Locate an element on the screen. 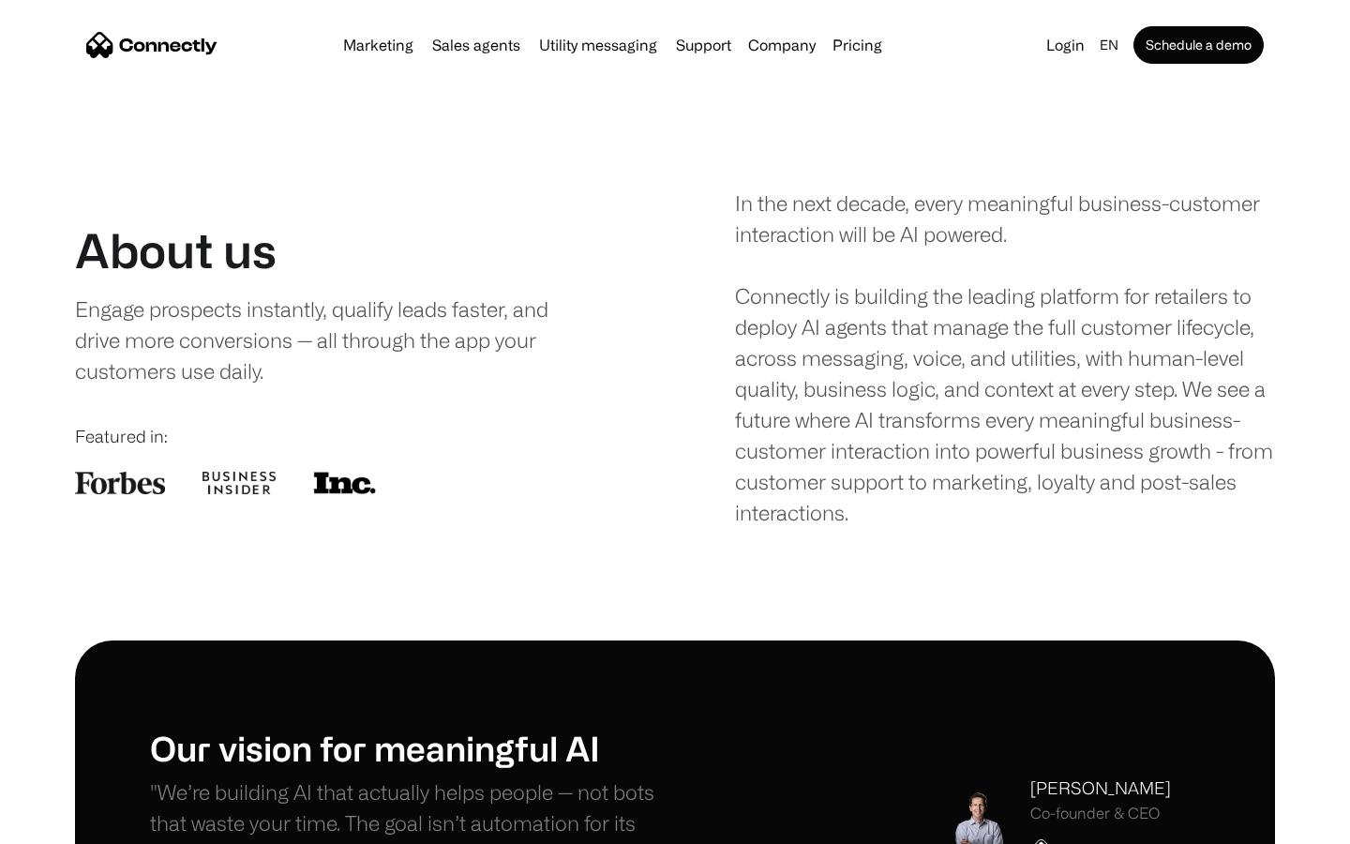  div: Co-founder & CEO is located at coordinates (1101, 813).